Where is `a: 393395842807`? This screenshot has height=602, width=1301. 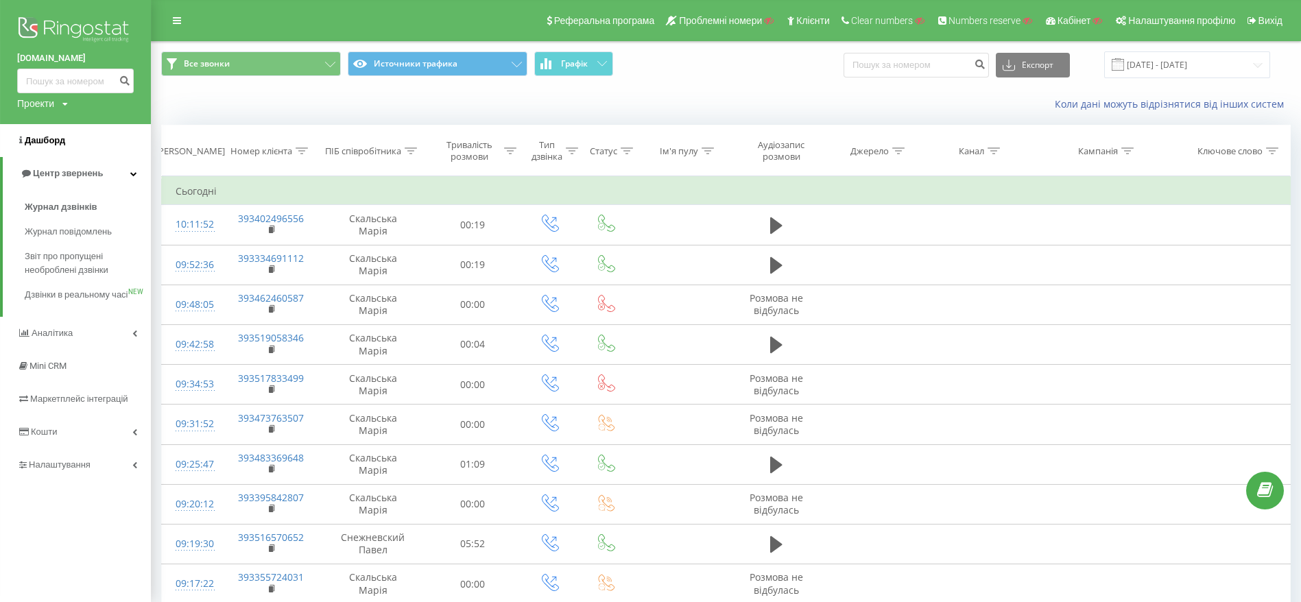
a: 393395842807 is located at coordinates (271, 497).